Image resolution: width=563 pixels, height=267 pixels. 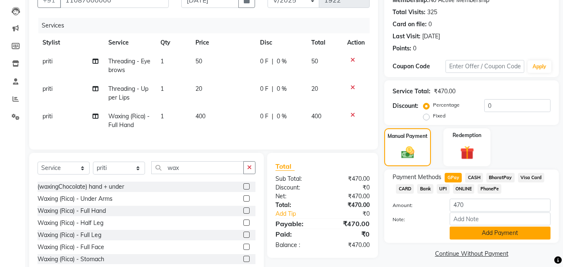 What do you see at coordinates (500, 205) in the screenshot?
I see `input: Amount` at bounding box center [500, 205].